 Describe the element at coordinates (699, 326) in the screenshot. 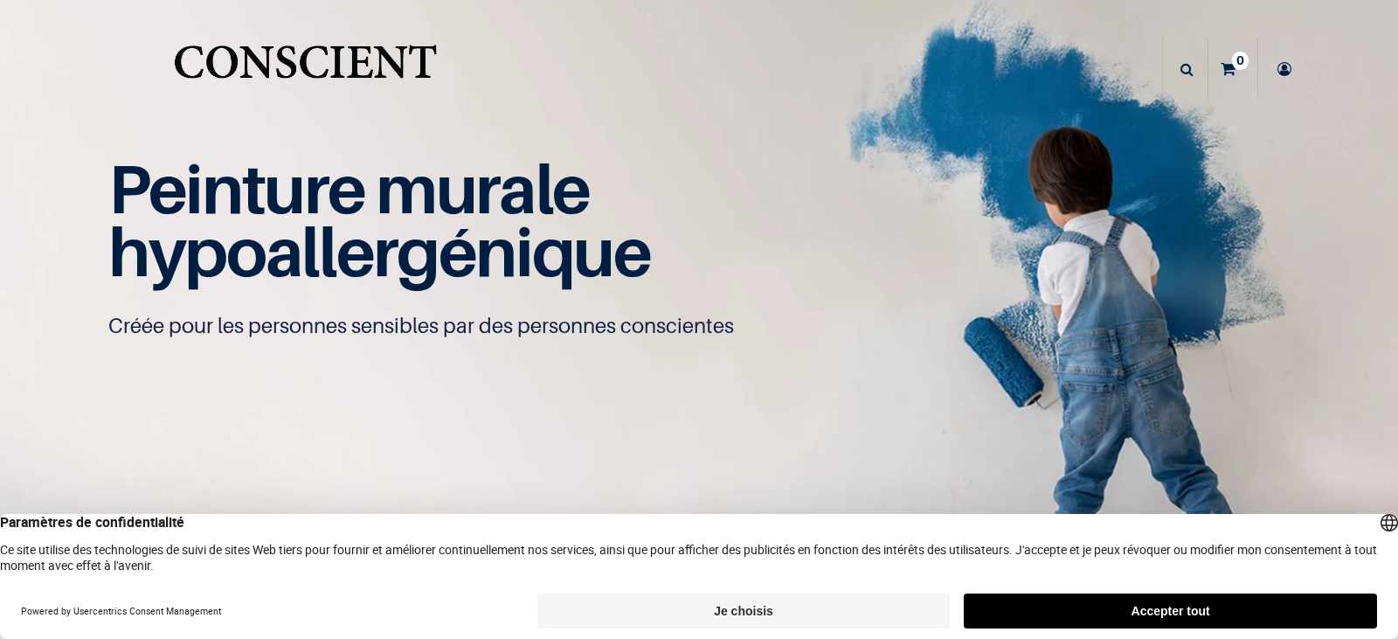

I see `p: Créée pour les personnes sensibles par des personnes conscientes` at that location.